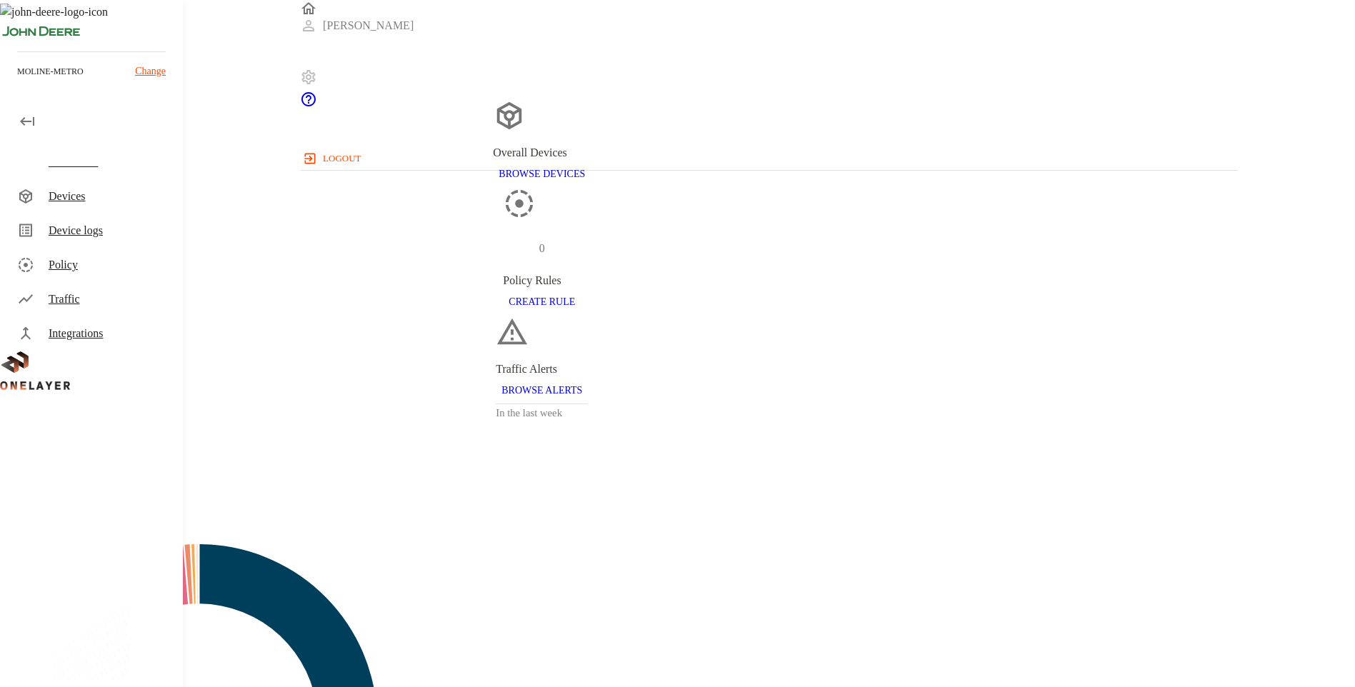 The height and width of the screenshot is (687, 1355). I want to click on button: CREATE RULE, so click(542, 302).